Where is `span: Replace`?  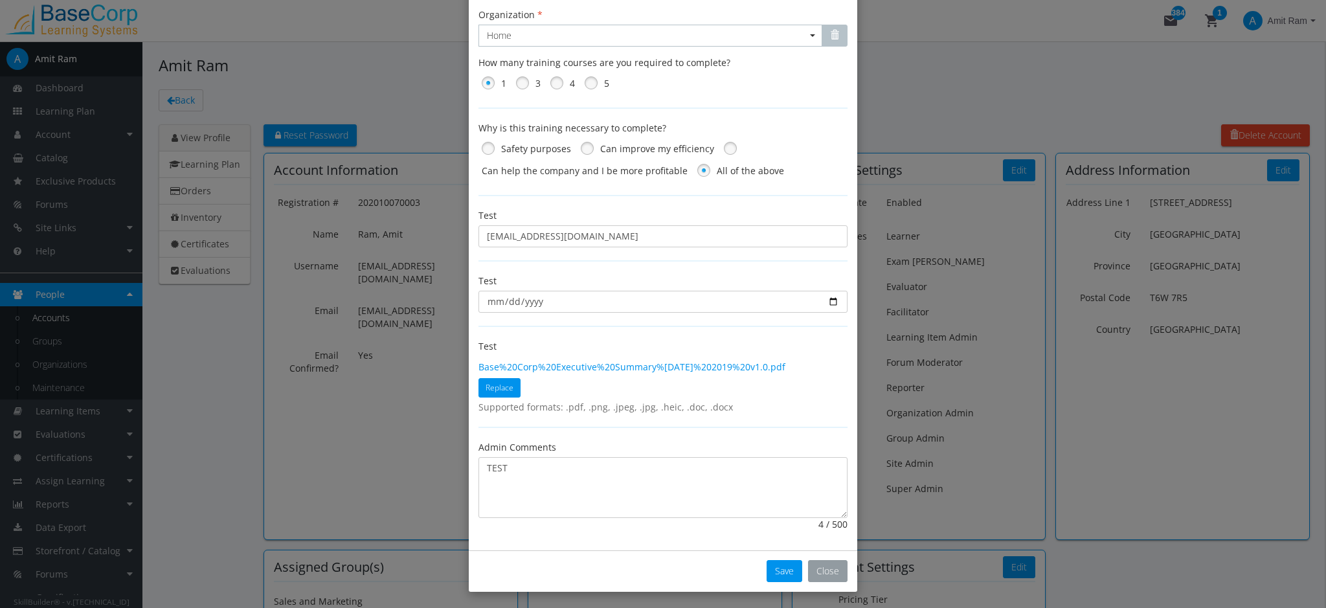
span: Replace is located at coordinates (499, 387).